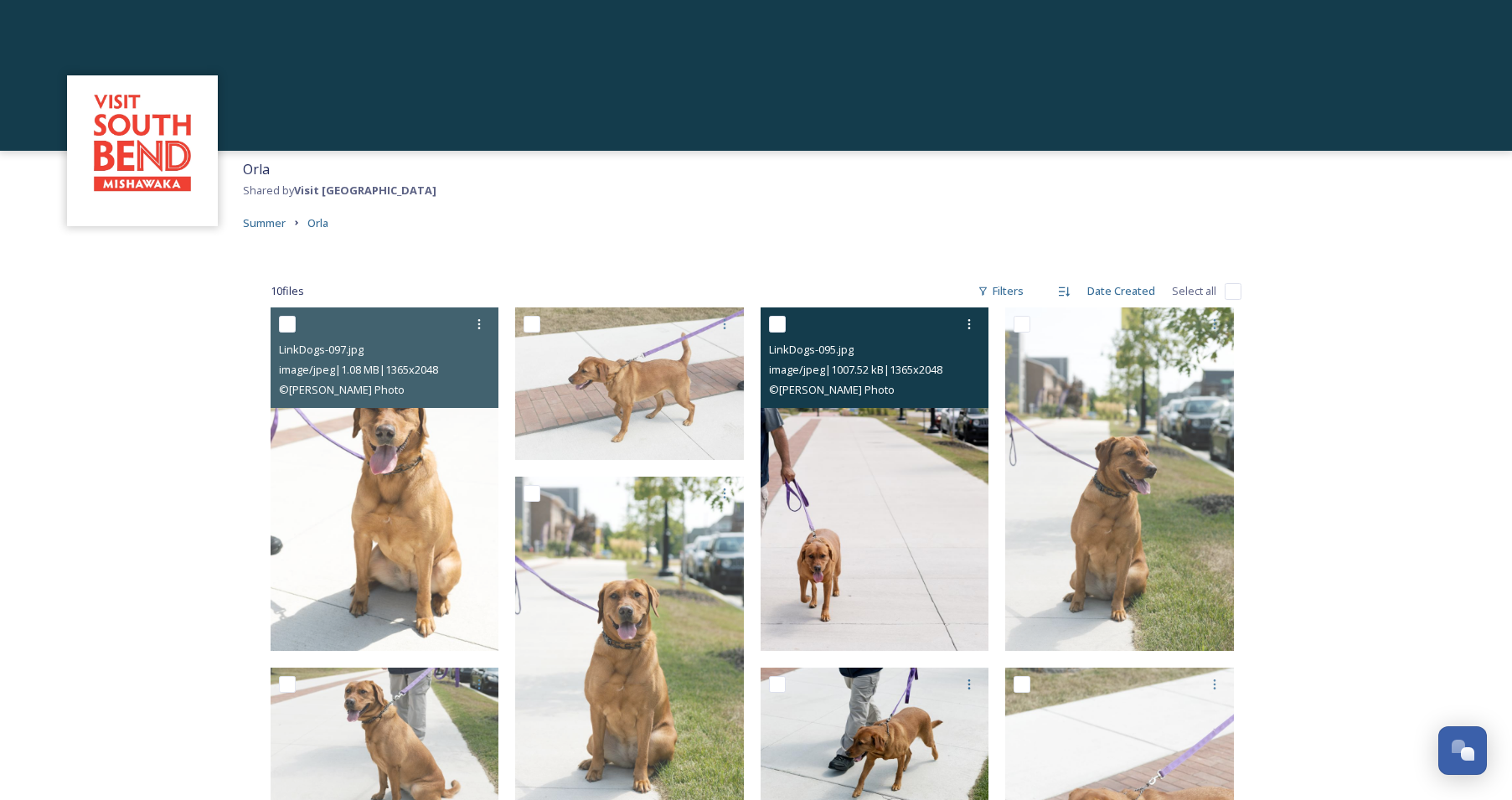 The width and height of the screenshot is (1512, 800). What do you see at coordinates (339, 190) in the screenshot?
I see `span: Shared by` at bounding box center [339, 190].